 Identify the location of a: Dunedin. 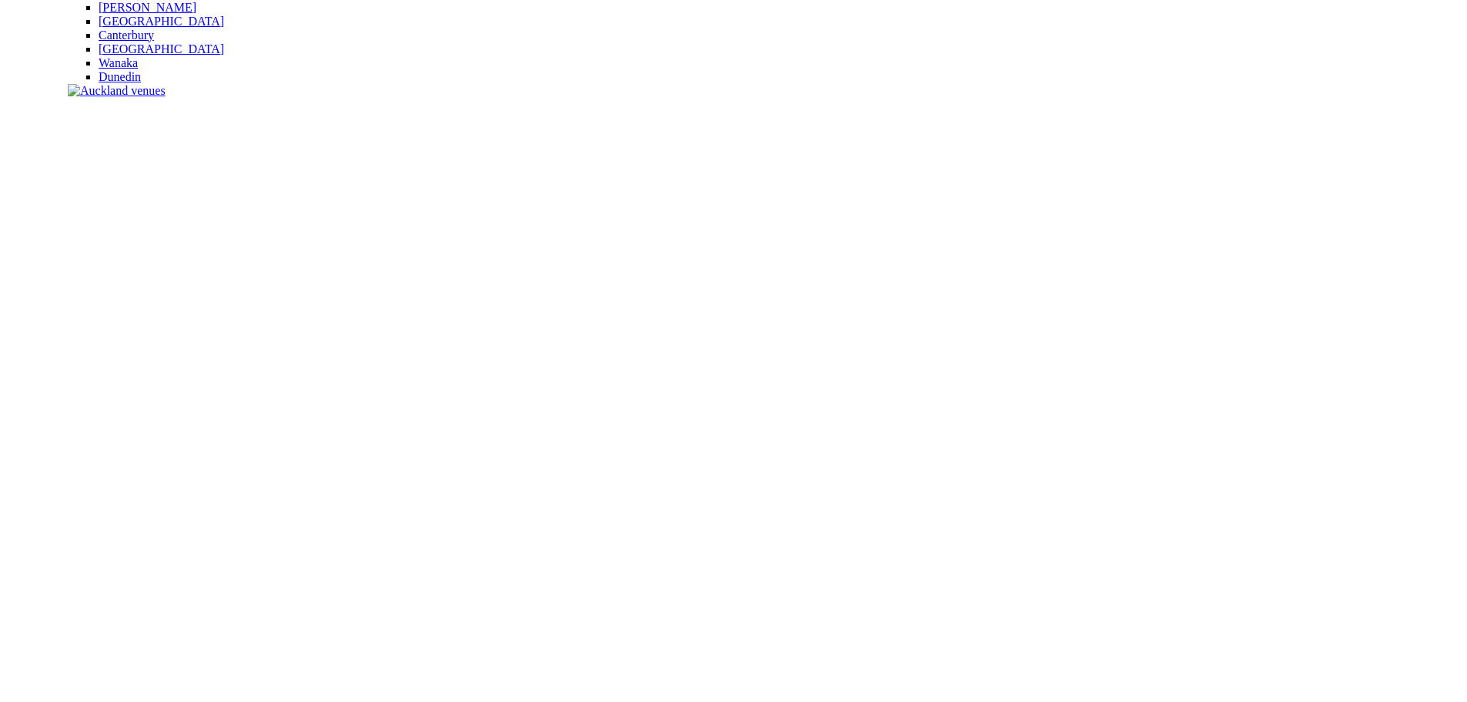
(119, 76).